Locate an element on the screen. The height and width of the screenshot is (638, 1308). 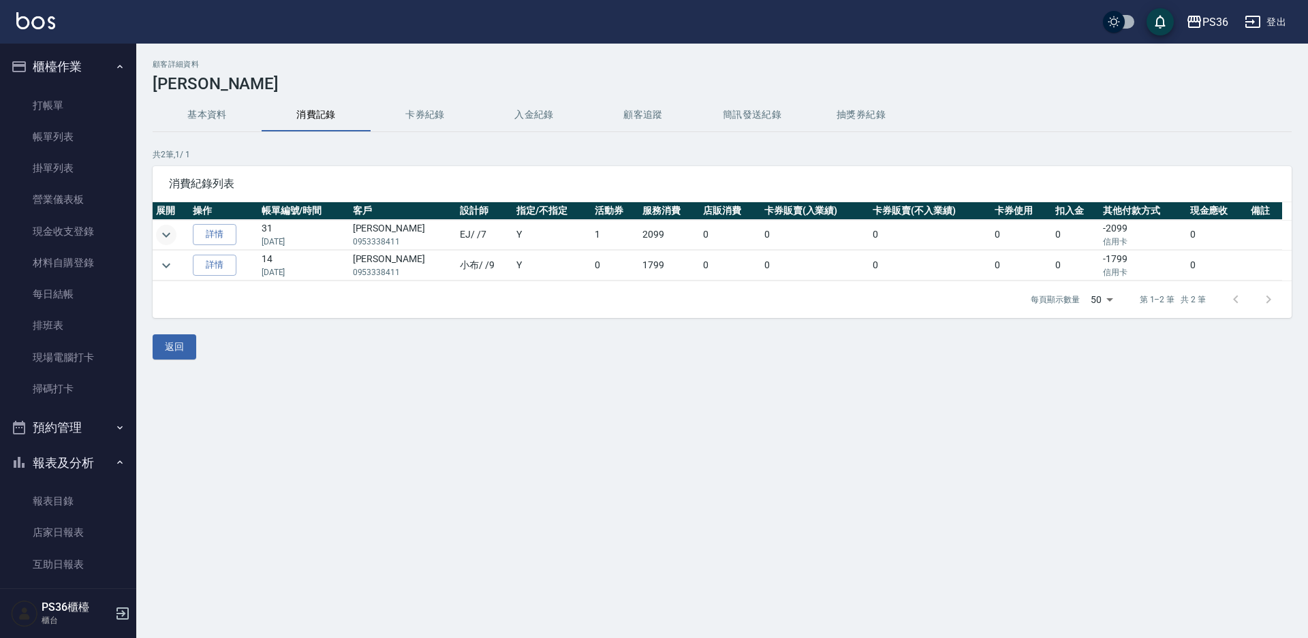
h2: 顧客詳細資料 is located at coordinates (722, 64).